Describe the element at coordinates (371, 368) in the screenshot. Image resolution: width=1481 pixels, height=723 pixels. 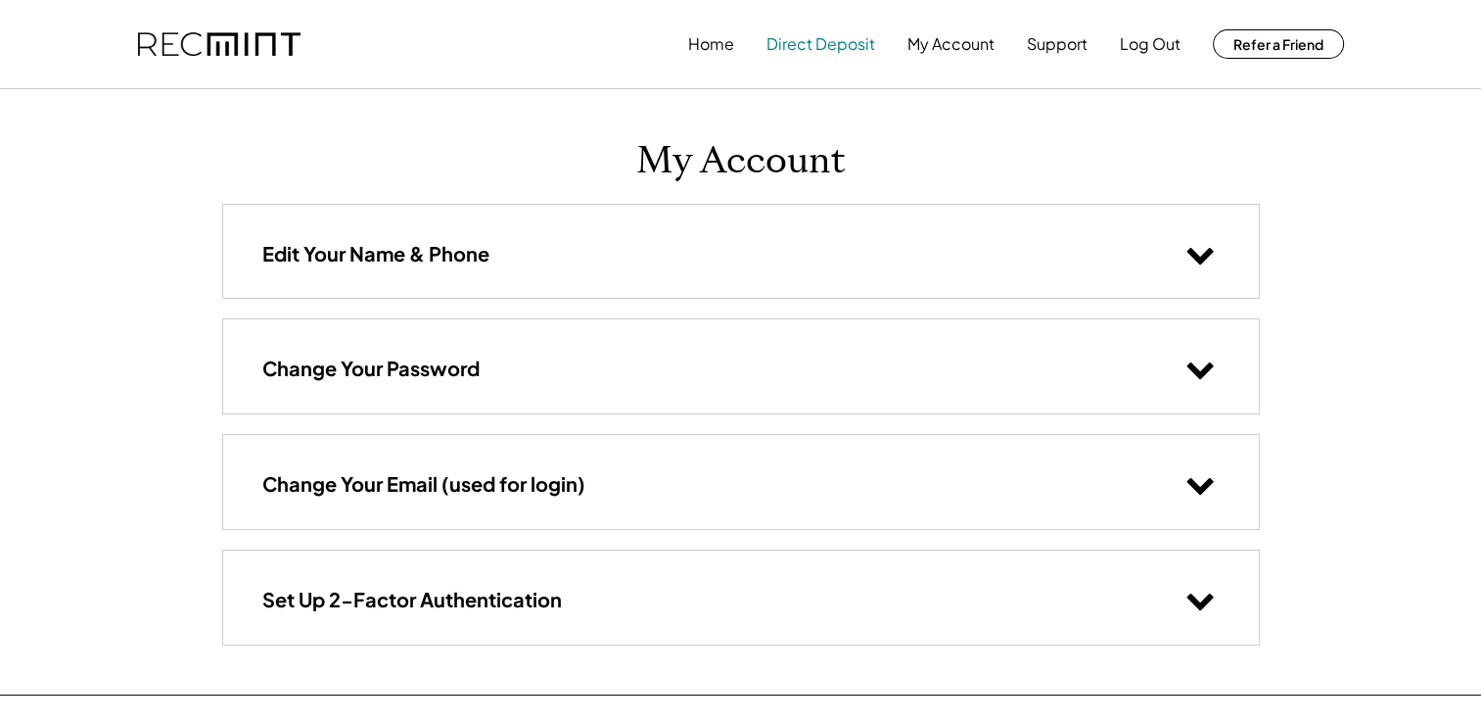
I see `h3: Change Your Password` at that location.